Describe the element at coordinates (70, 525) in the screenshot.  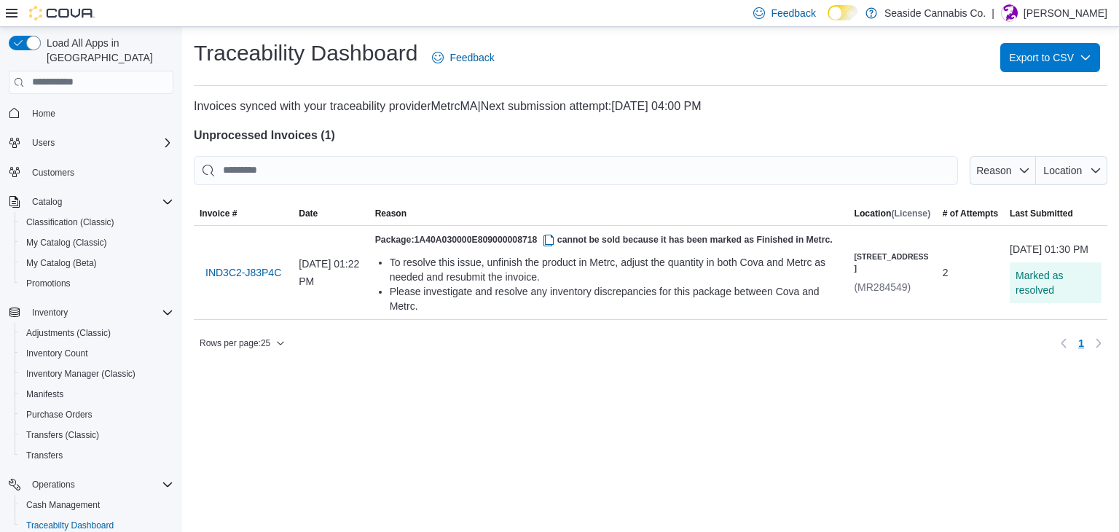
I see `span: Traceabilty Dashboard` at that location.